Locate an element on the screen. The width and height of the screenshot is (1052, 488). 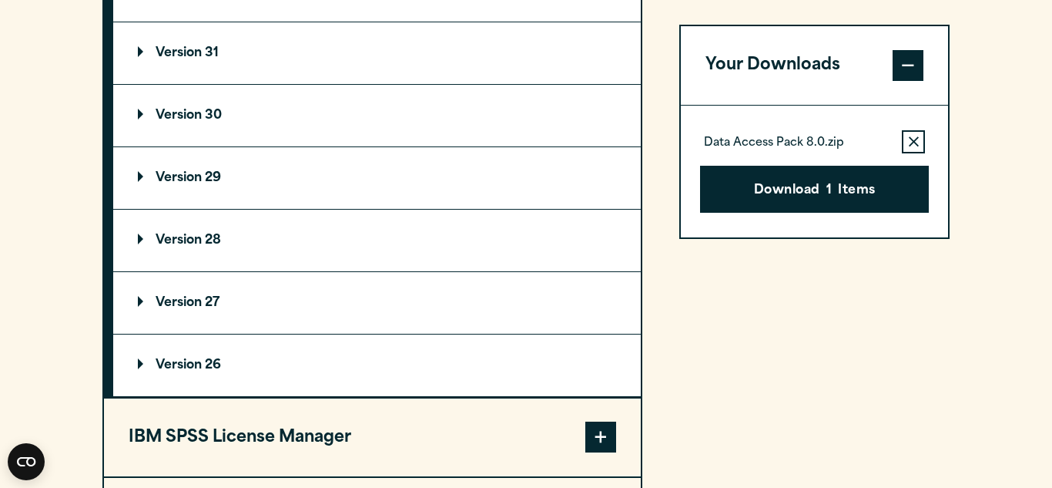
p: Version 30 is located at coordinates (179, 116).